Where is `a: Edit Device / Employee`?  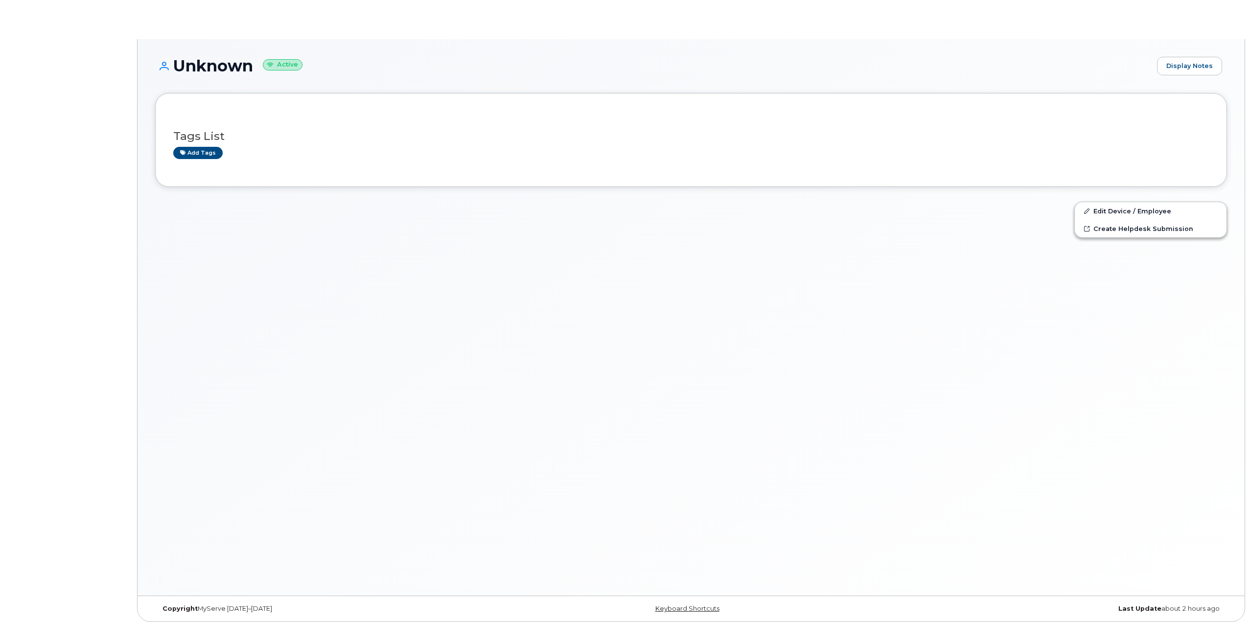
a: Edit Device / Employee is located at coordinates (1150, 211).